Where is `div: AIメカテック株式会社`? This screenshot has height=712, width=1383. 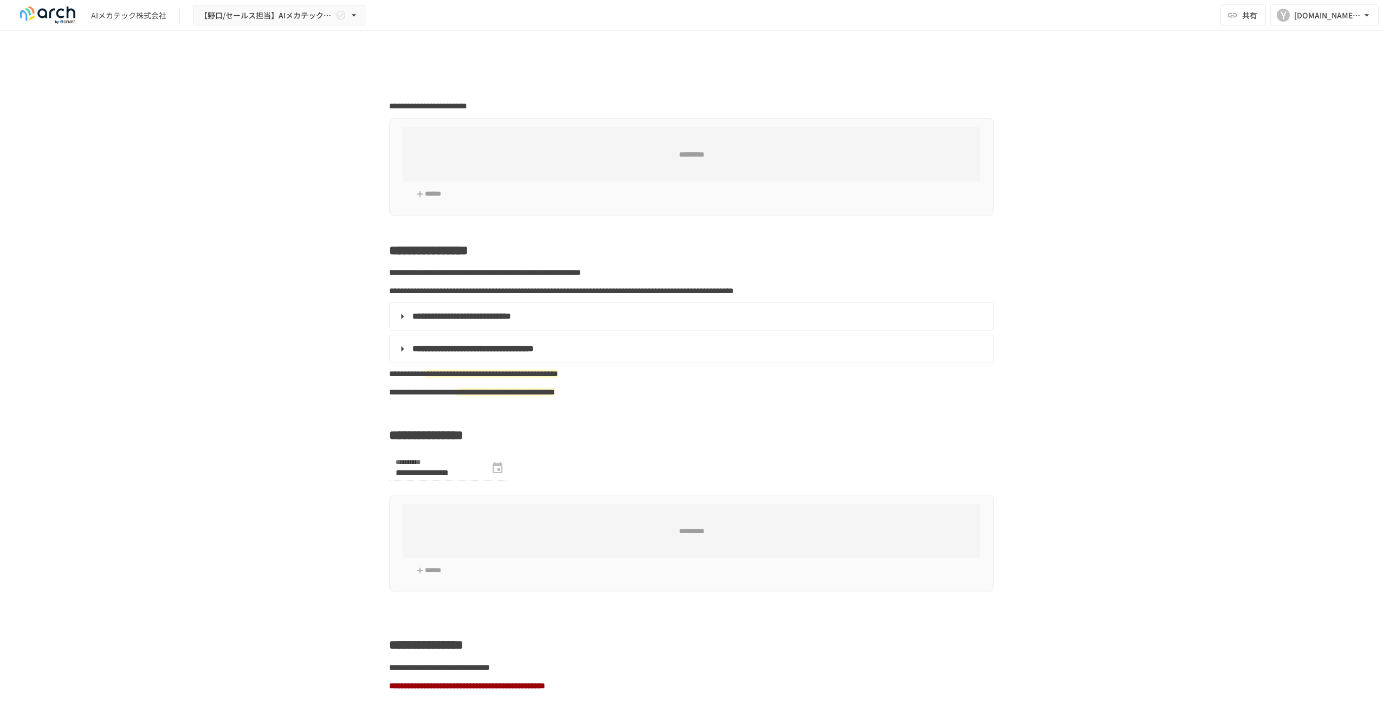 div: AIメカテック株式会社 is located at coordinates (128, 15).